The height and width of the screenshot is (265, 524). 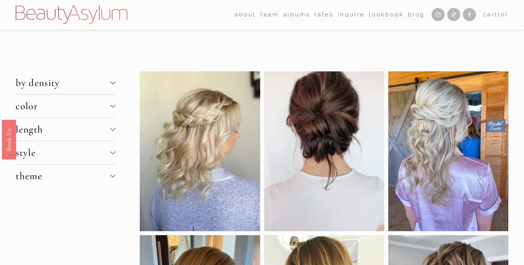 I want to click on button: color, so click(x=65, y=106).